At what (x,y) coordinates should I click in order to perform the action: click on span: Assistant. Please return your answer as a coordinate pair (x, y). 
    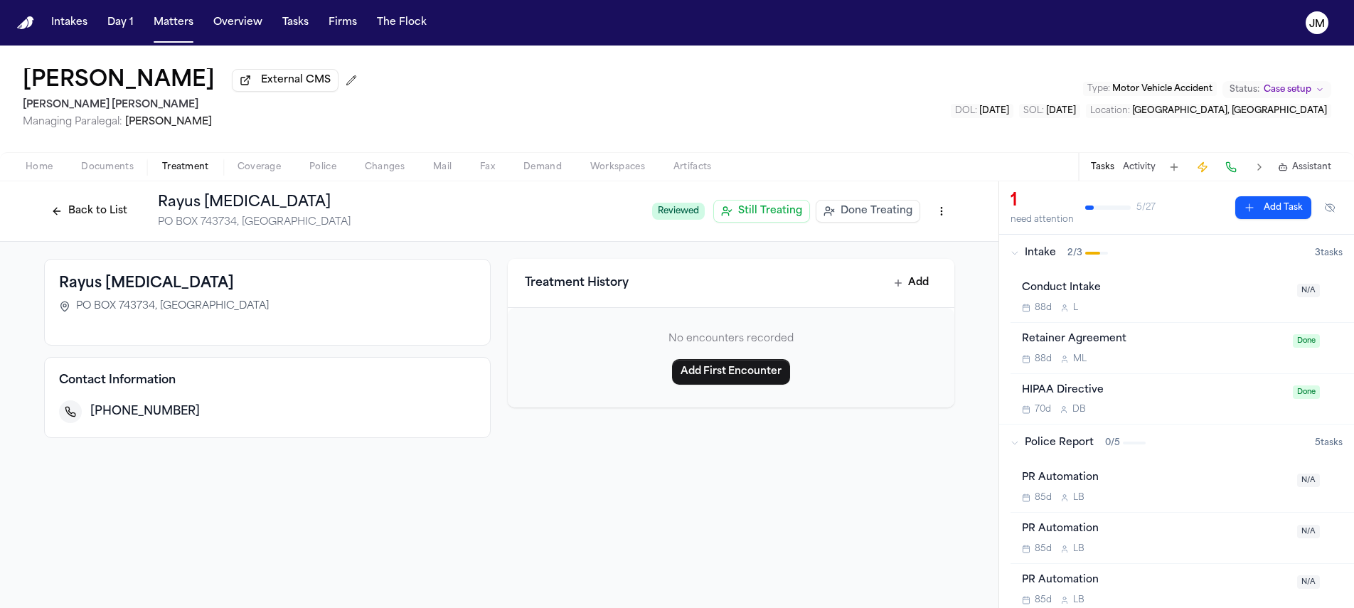
    Looking at the image, I should click on (1311, 167).